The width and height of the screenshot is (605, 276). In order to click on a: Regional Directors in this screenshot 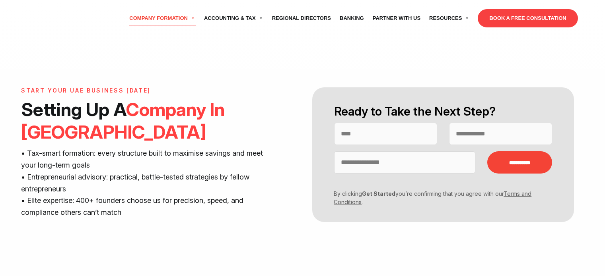, I will do `click(301, 18)`.